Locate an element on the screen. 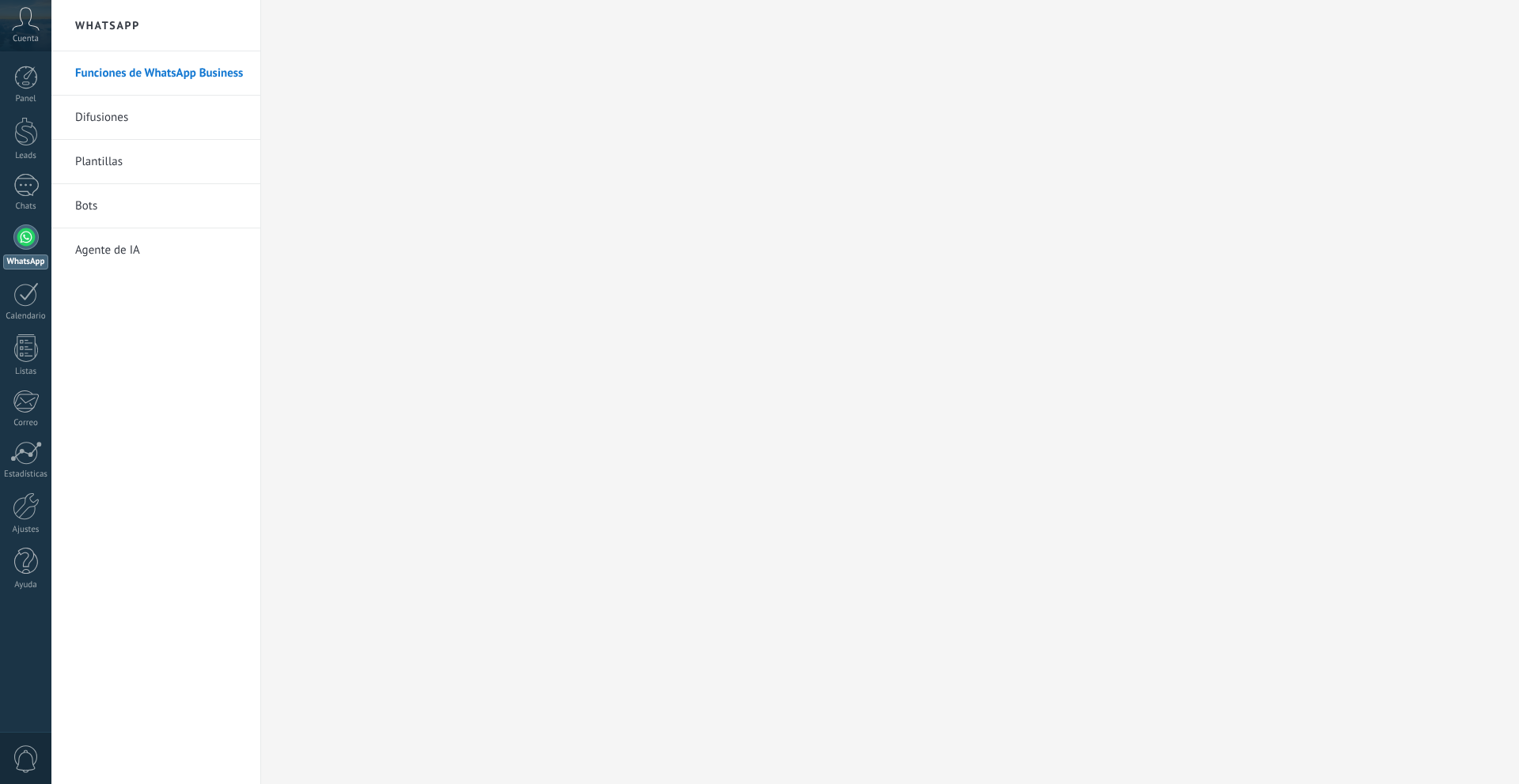 The width and height of the screenshot is (1519, 784). div: Estadísticas is located at coordinates (26, 475).